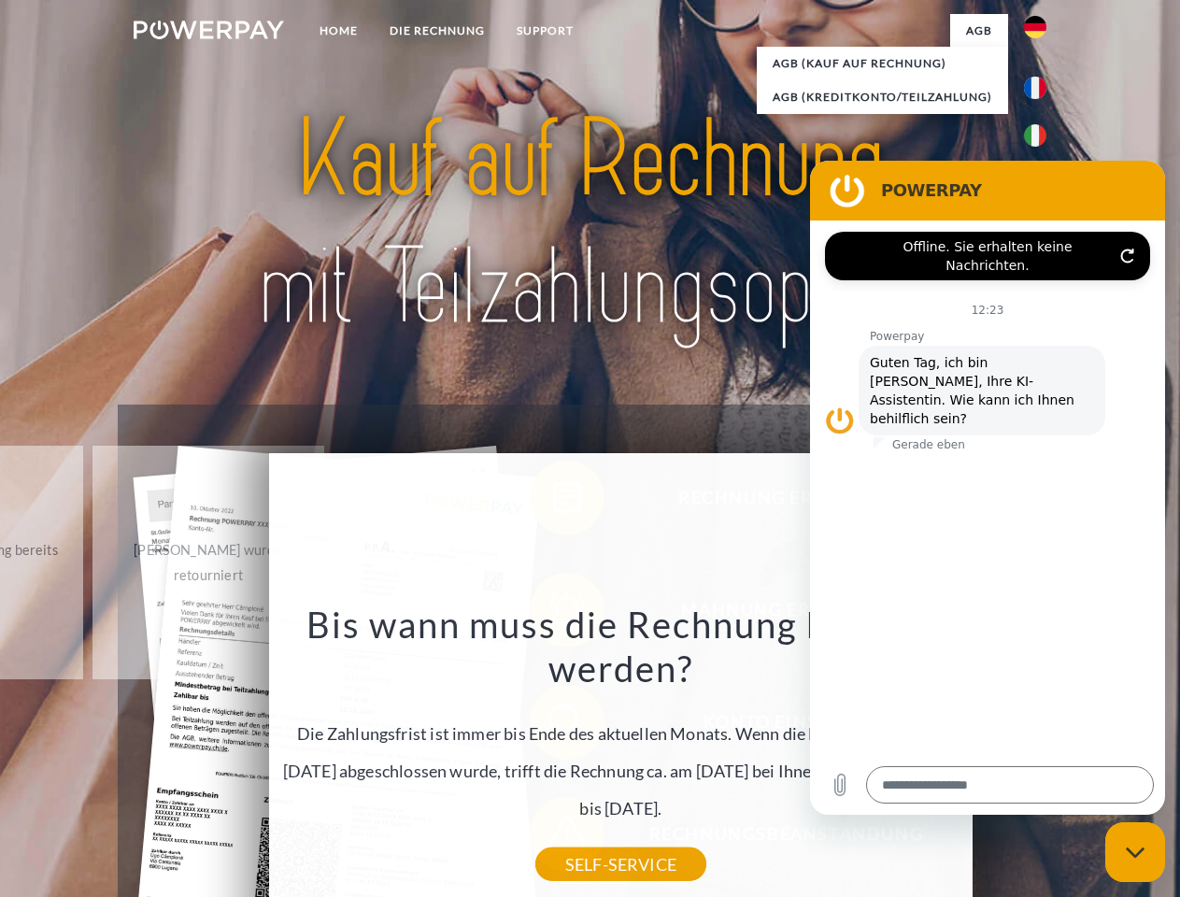 The width and height of the screenshot is (1180, 897). I want to click on a: SELF-SERVICE, so click(621, 865).